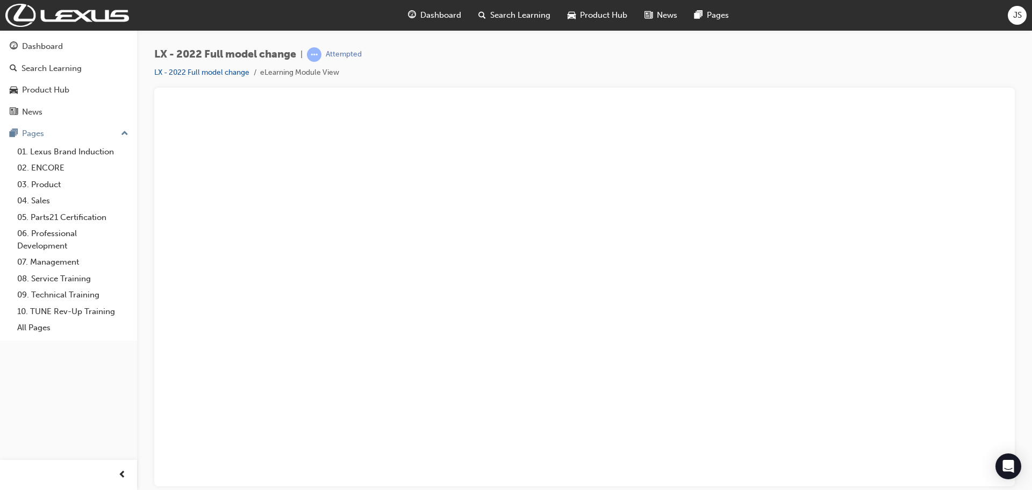 The image size is (1032, 490). I want to click on span: JS, so click(1018, 15).